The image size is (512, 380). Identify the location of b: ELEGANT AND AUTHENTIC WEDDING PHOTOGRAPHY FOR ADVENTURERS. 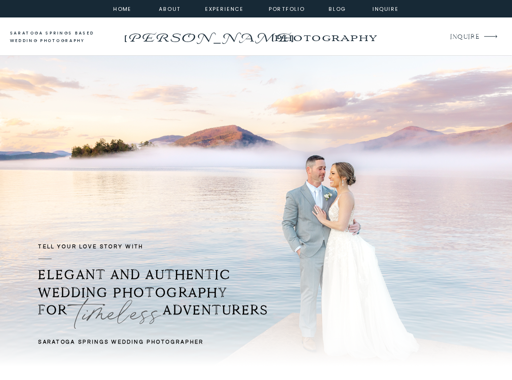
(153, 293).